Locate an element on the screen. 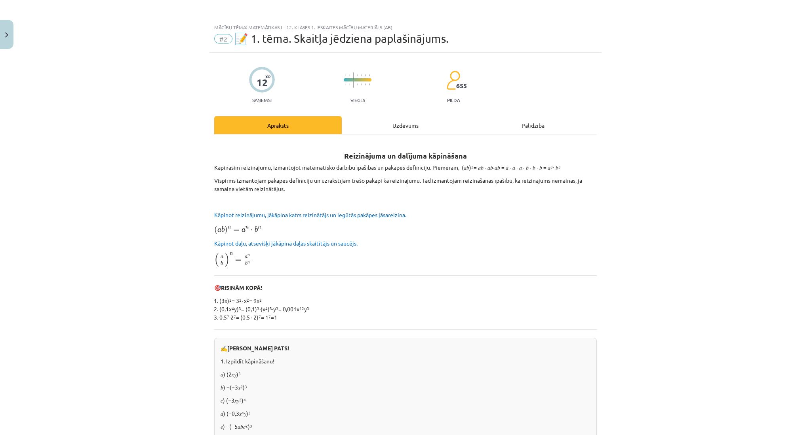  div: Apraksts is located at coordinates (278, 125).